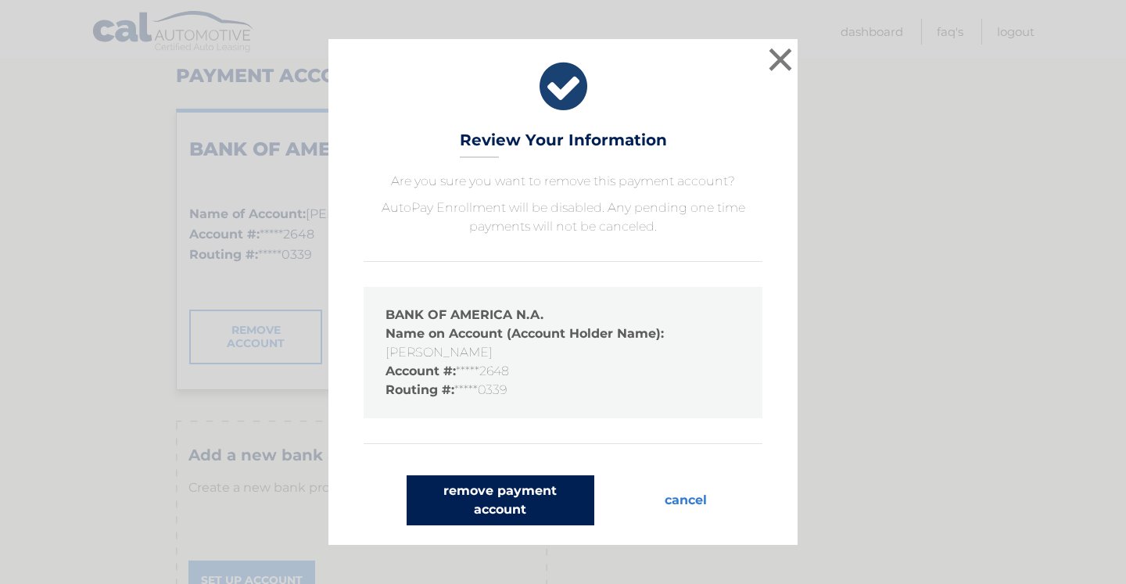 This screenshot has height=584, width=1126. What do you see at coordinates (563, 181) in the screenshot?
I see `p: Are you sure you want to remove this payment account?` at bounding box center [563, 181].